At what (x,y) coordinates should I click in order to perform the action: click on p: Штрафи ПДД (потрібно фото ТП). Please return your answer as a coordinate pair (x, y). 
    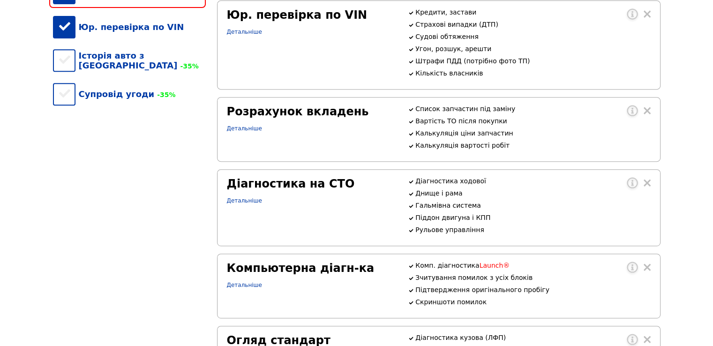
    Looking at the image, I should click on (532, 61).